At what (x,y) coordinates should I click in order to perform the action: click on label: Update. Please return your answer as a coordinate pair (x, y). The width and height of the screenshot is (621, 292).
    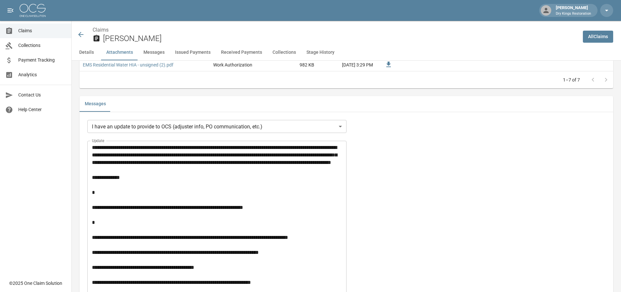
    Looking at the image, I should click on (98, 140).